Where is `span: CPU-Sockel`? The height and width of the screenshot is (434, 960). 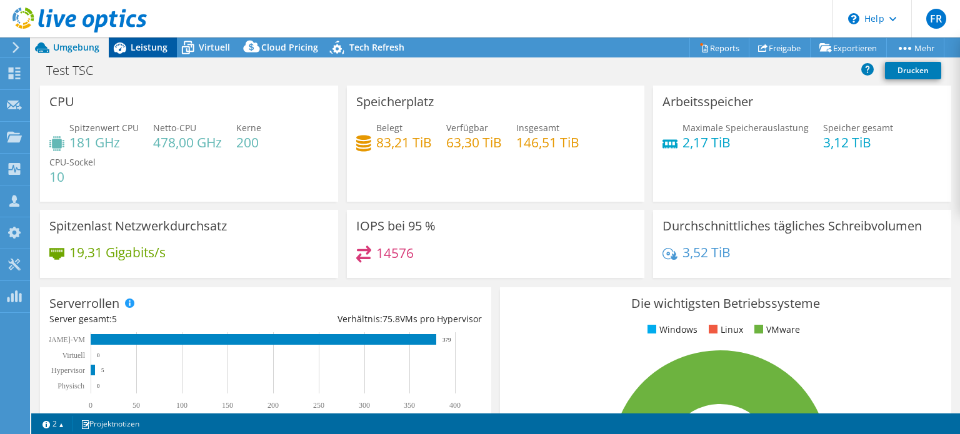
span: CPU-Sockel is located at coordinates (72, 162).